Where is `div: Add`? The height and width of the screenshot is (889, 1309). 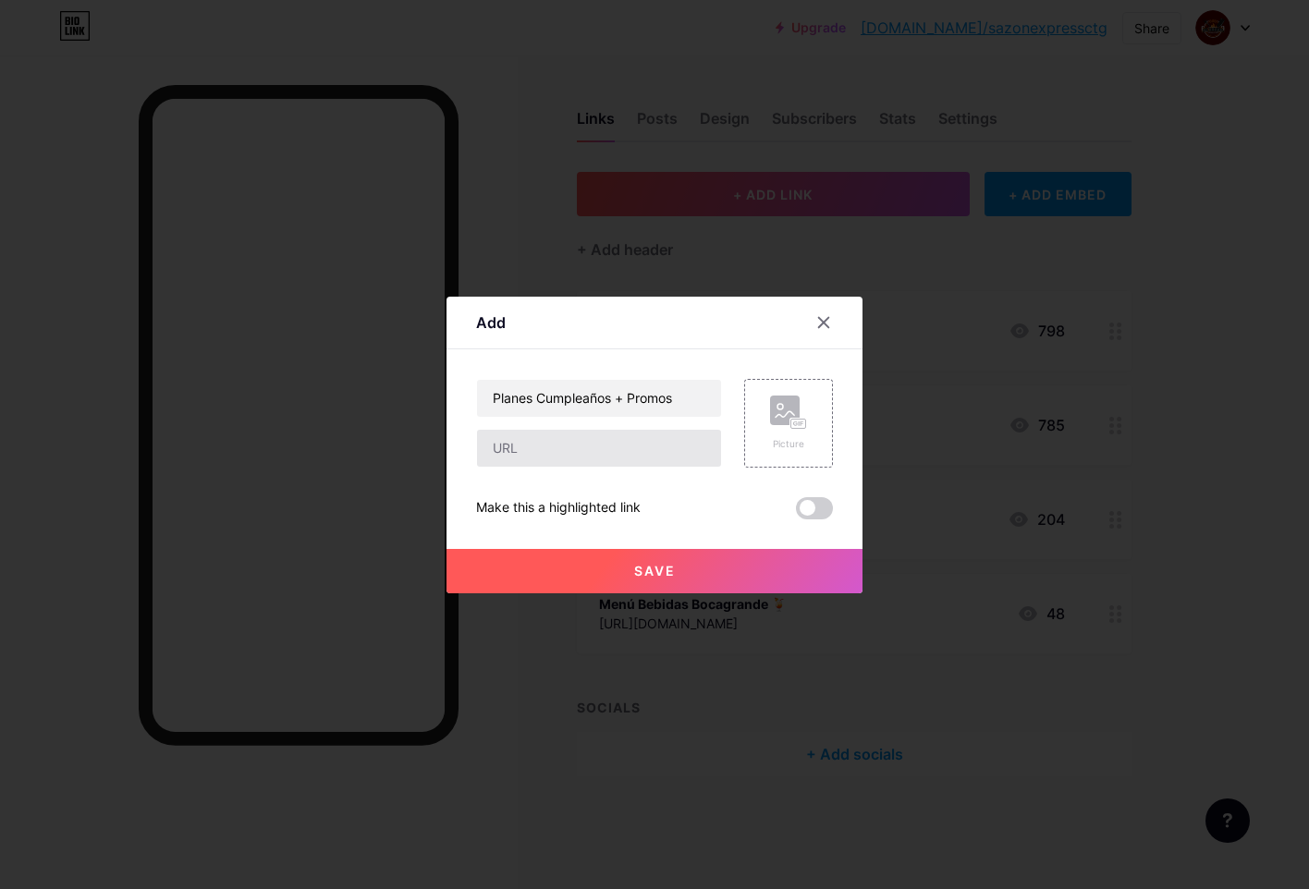 div: Add is located at coordinates (491, 323).